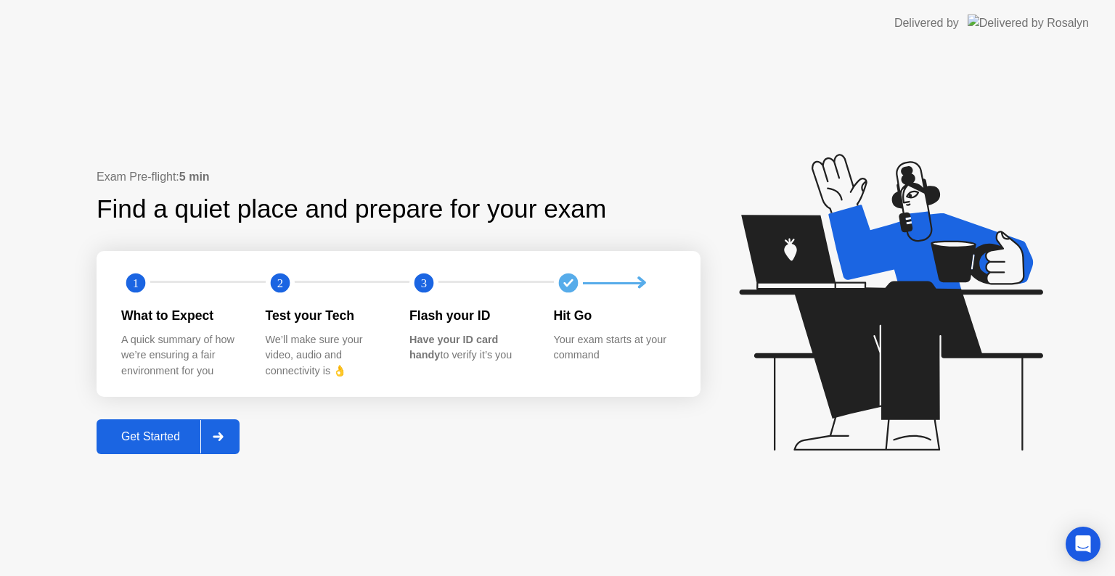  Describe the element at coordinates (614, 316) in the screenshot. I see `div: Hit Go` at that location.